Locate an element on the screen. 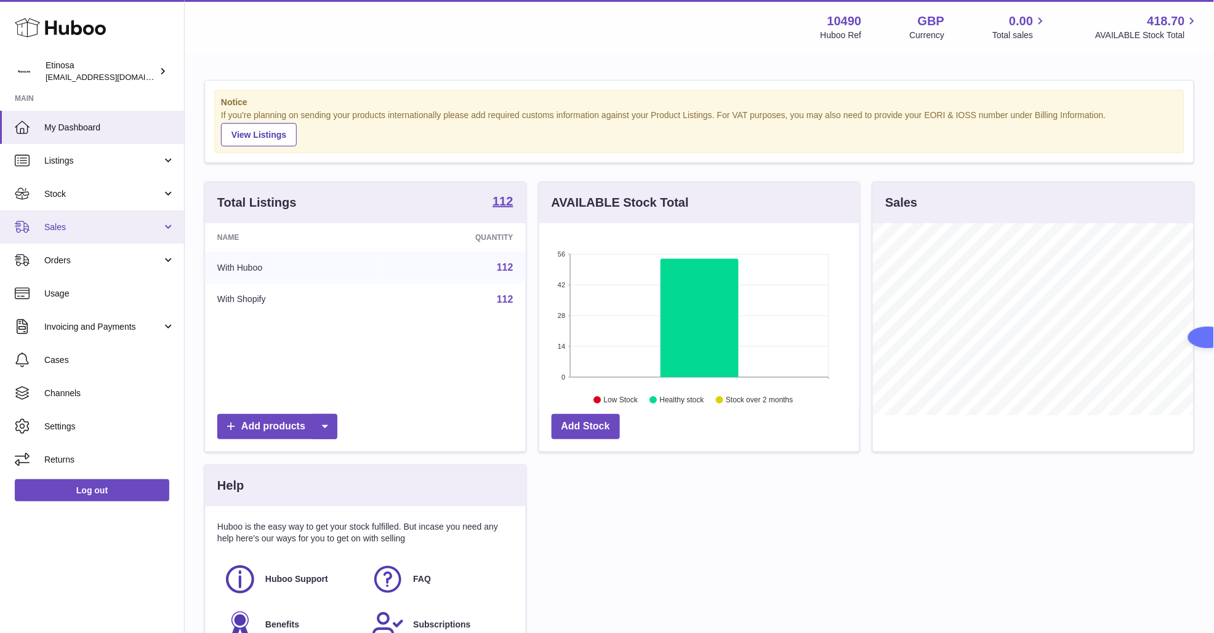 This screenshot has width=1214, height=633. strong: 10490 is located at coordinates (845, 21).